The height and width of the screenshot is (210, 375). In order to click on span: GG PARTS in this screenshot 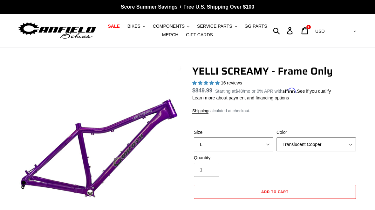, I will do `click(256, 26)`.